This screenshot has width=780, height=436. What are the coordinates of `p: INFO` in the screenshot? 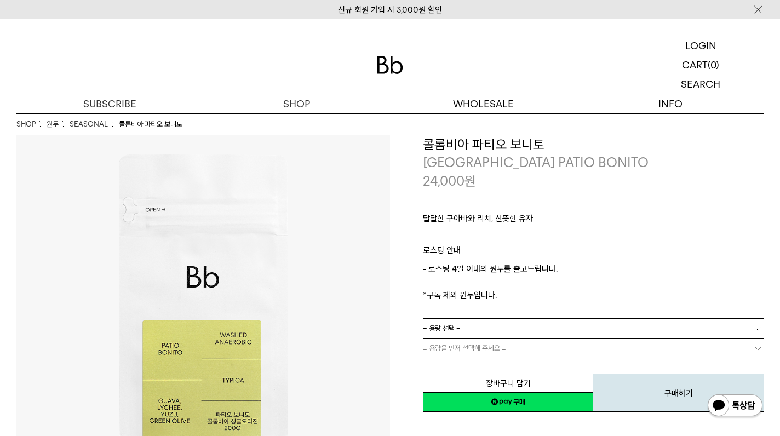 It's located at (670, 103).